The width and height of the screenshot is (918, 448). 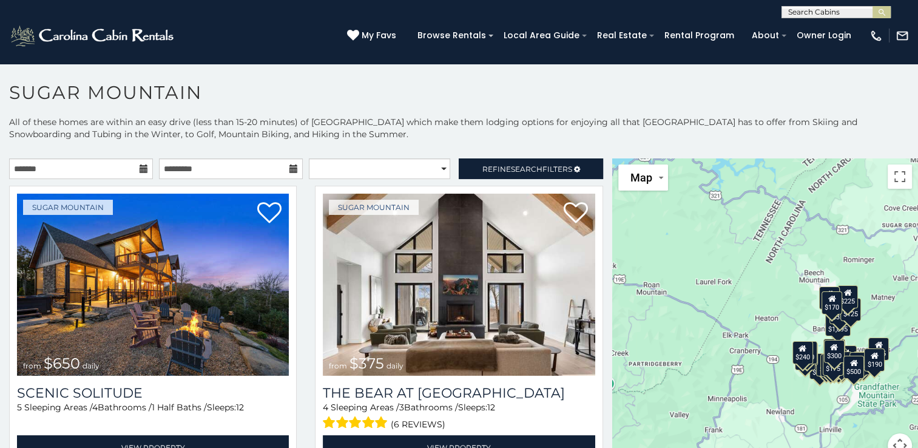 I want to click on div: $125, so click(x=851, y=310).